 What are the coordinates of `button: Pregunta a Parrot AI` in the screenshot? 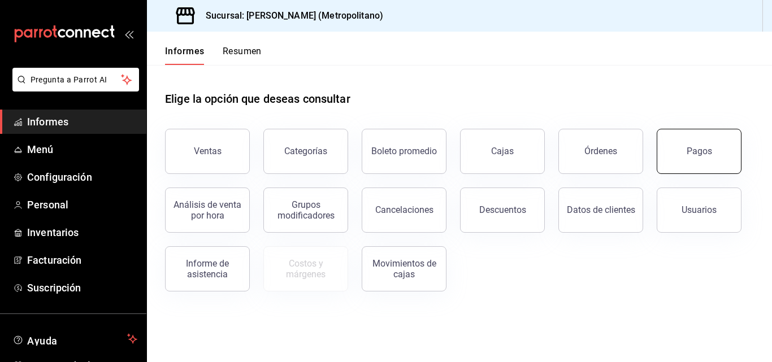 It's located at (76, 80).